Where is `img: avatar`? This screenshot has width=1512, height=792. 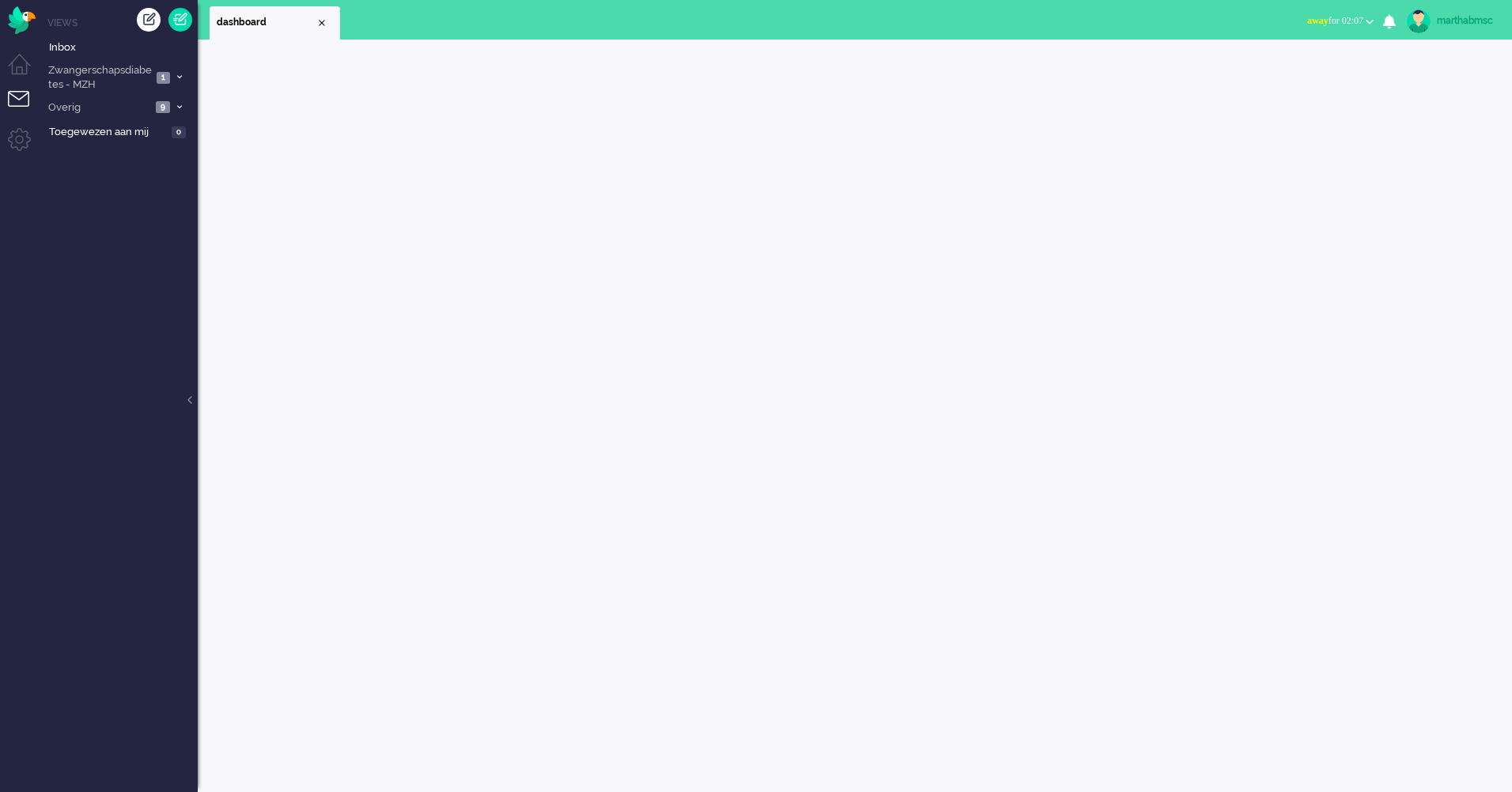
img: avatar is located at coordinates (1419, 22).